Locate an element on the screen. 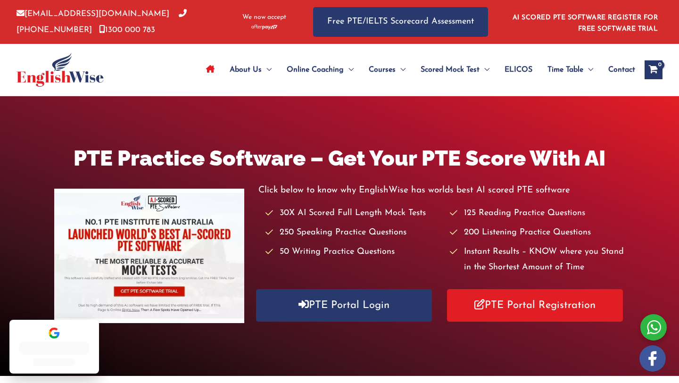 This screenshot has width=679, height=383. a: 1300 000 783 is located at coordinates (127, 30).